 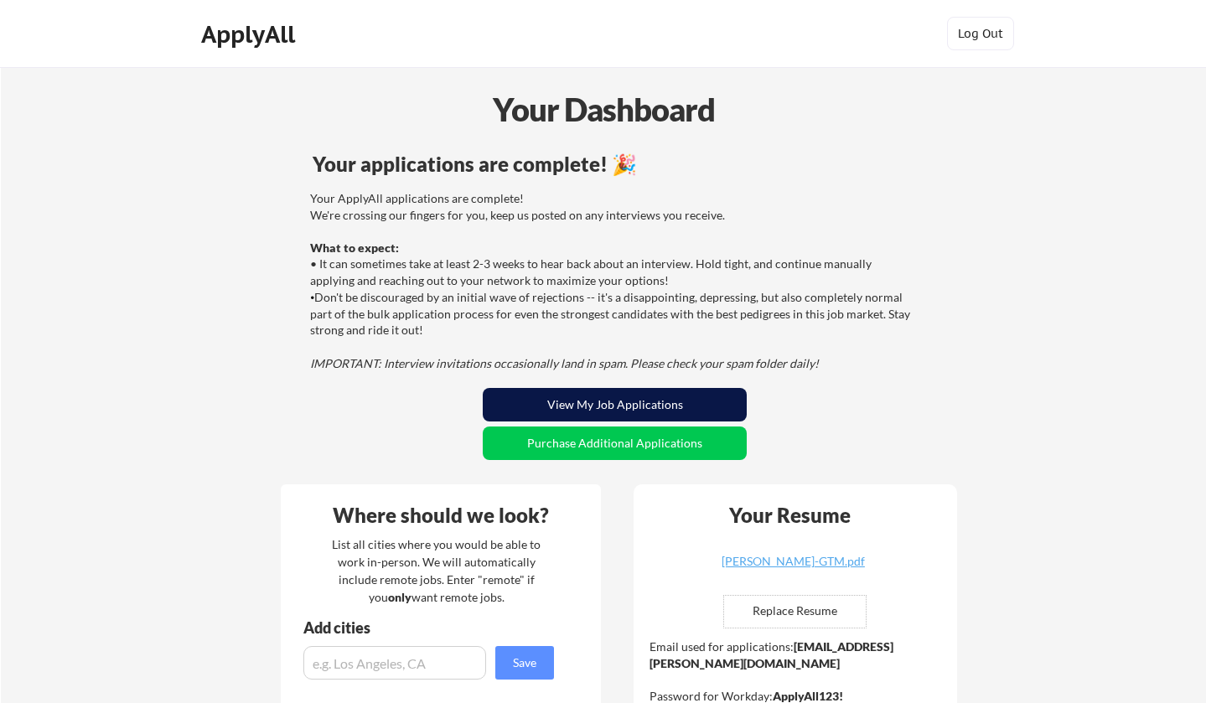 I want to click on button: View My Job Applications, so click(x=614, y=405).